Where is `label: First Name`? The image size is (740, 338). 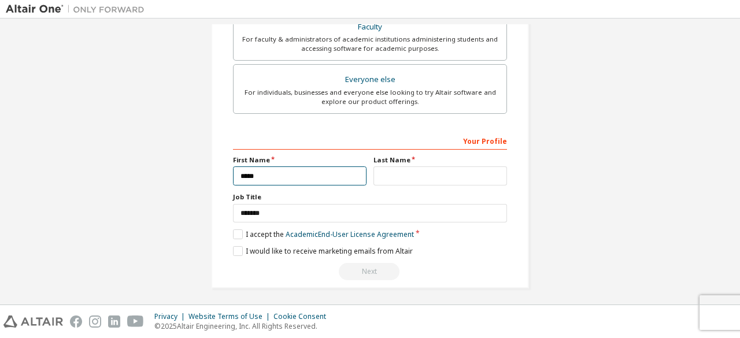
label: First Name is located at coordinates (299, 160).